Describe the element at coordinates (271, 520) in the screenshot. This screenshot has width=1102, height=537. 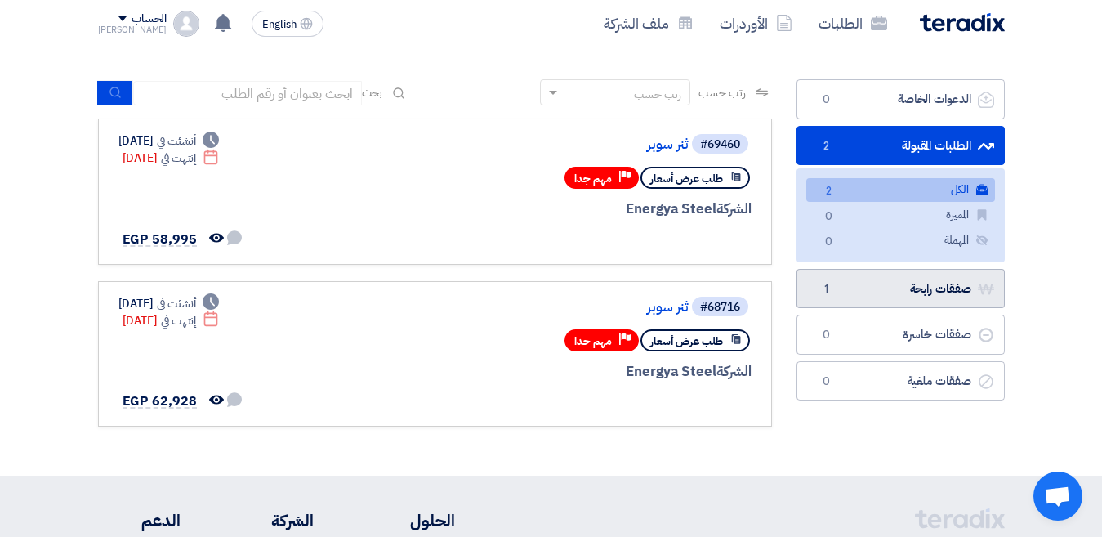
I see `li: الشركة` at that location.